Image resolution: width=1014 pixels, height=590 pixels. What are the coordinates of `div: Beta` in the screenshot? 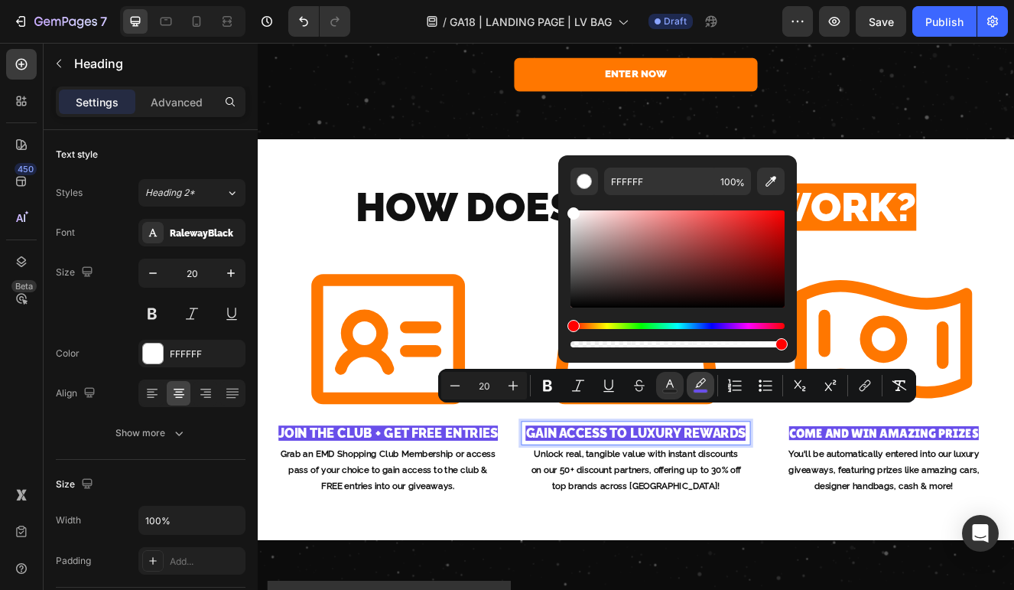 It's located at (24, 286).